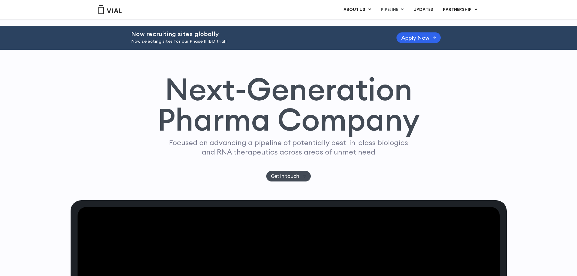 The image size is (577, 276). I want to click on span: Apply Now, so click(415, 38).